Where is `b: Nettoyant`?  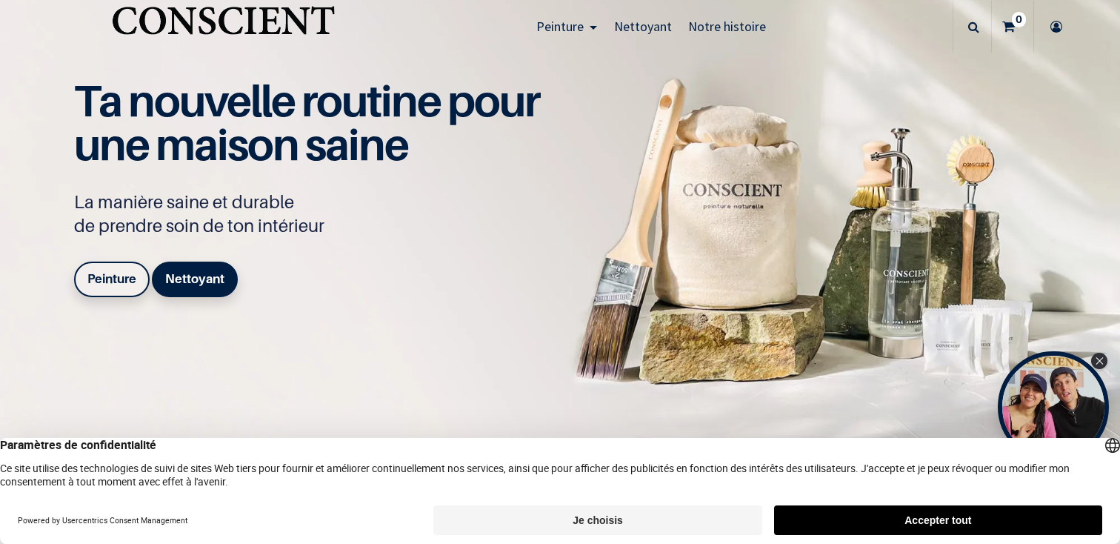 b: Nettoyant is located at coordinates (195, 279).